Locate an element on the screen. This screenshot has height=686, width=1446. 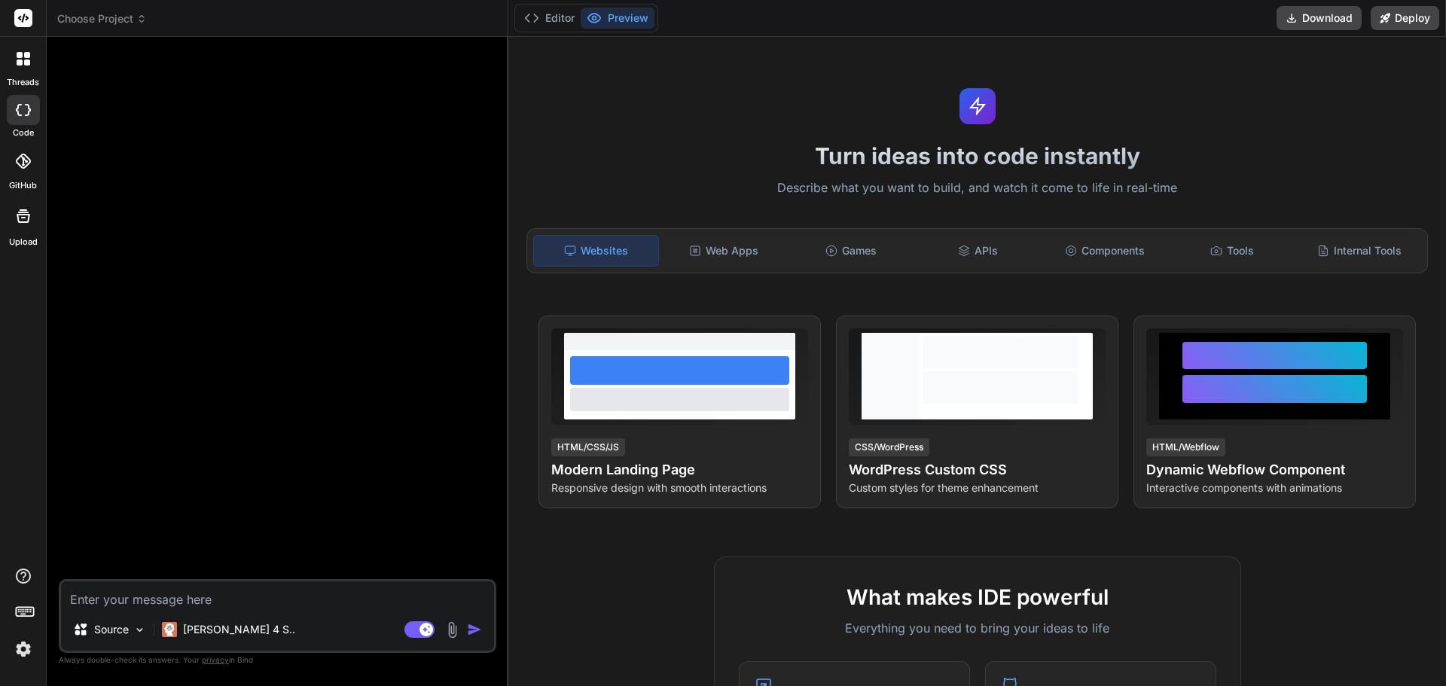
p: Interactive components with animations is located at coordinates (1274, 488).